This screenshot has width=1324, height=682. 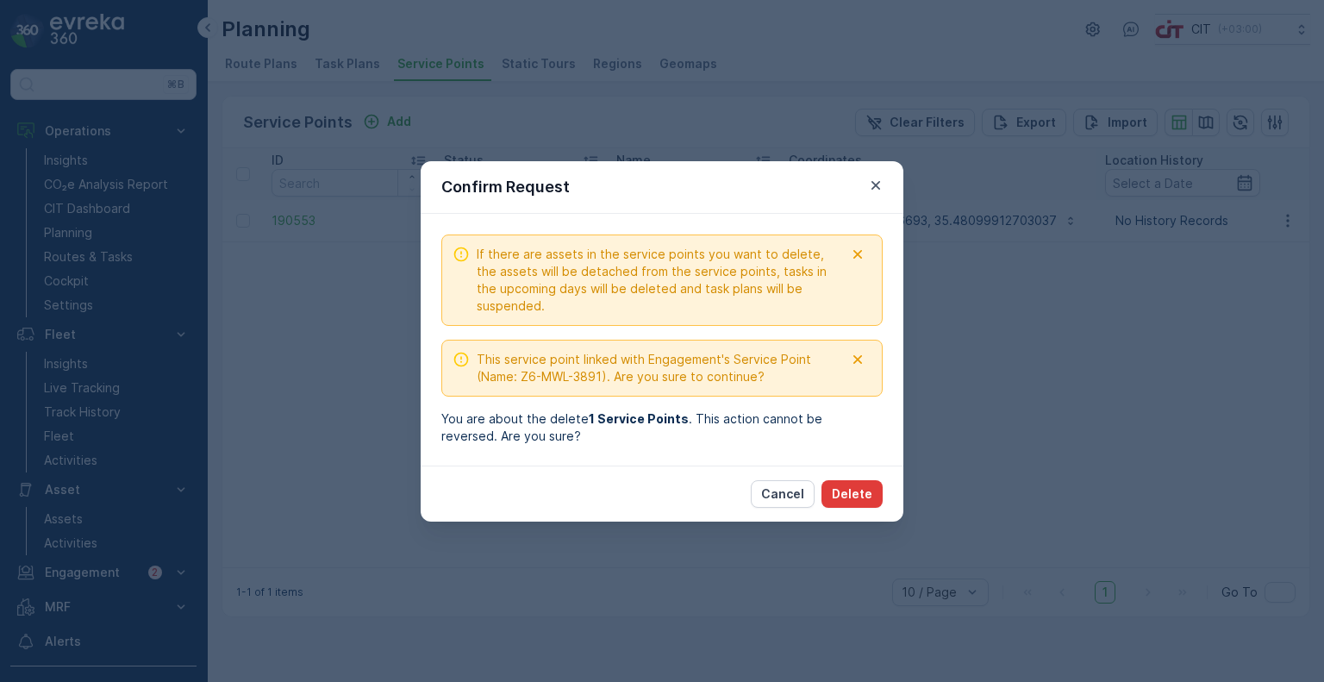 I want to click on button: Cancel, so click(x=783, y=494).